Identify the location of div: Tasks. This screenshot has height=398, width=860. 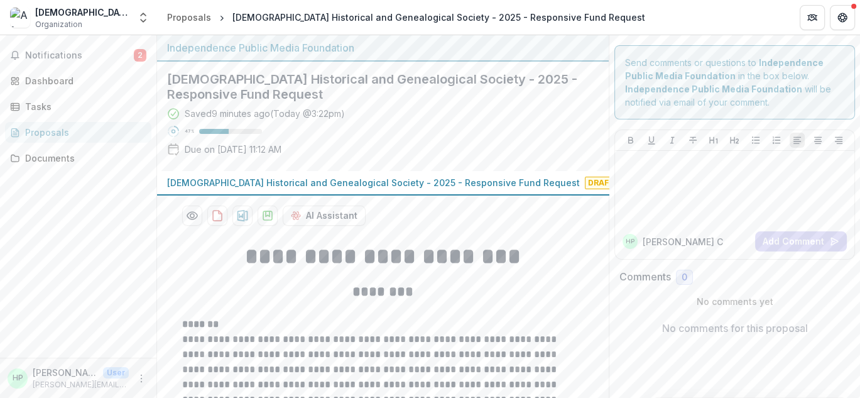
(83, 106).